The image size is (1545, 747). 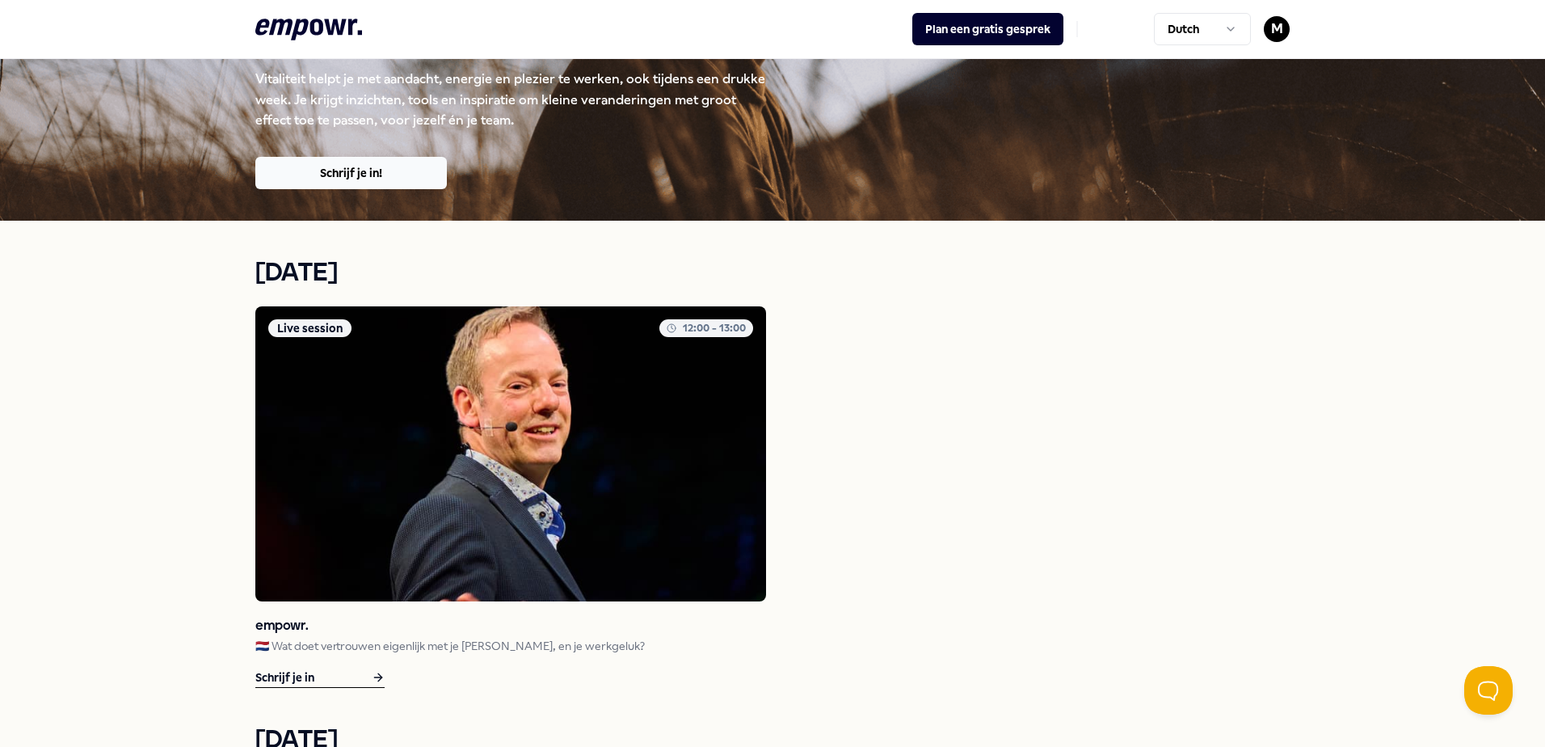 What do you see at coordinates (511, 625) in the screenshot?
I see `h3: empowr.` at bounding box center [511, 625].